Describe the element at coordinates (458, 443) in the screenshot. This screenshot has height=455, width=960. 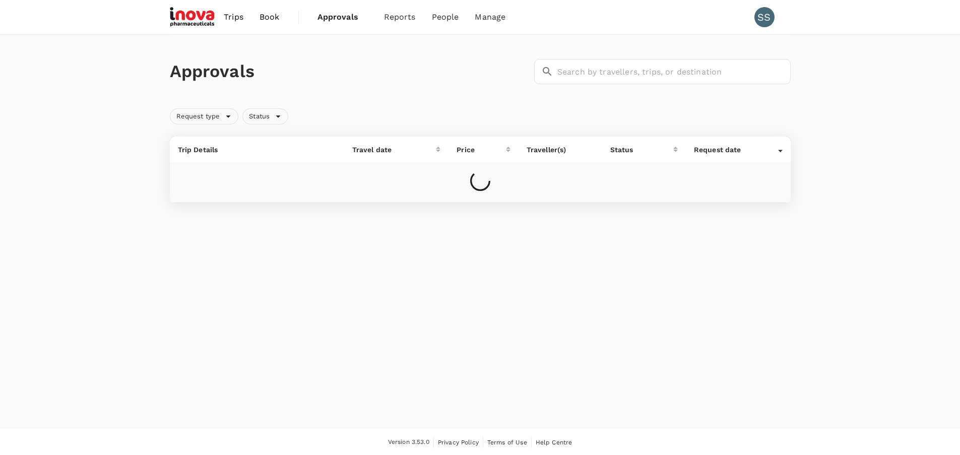
I see `span: Privacy Policy` at that location.